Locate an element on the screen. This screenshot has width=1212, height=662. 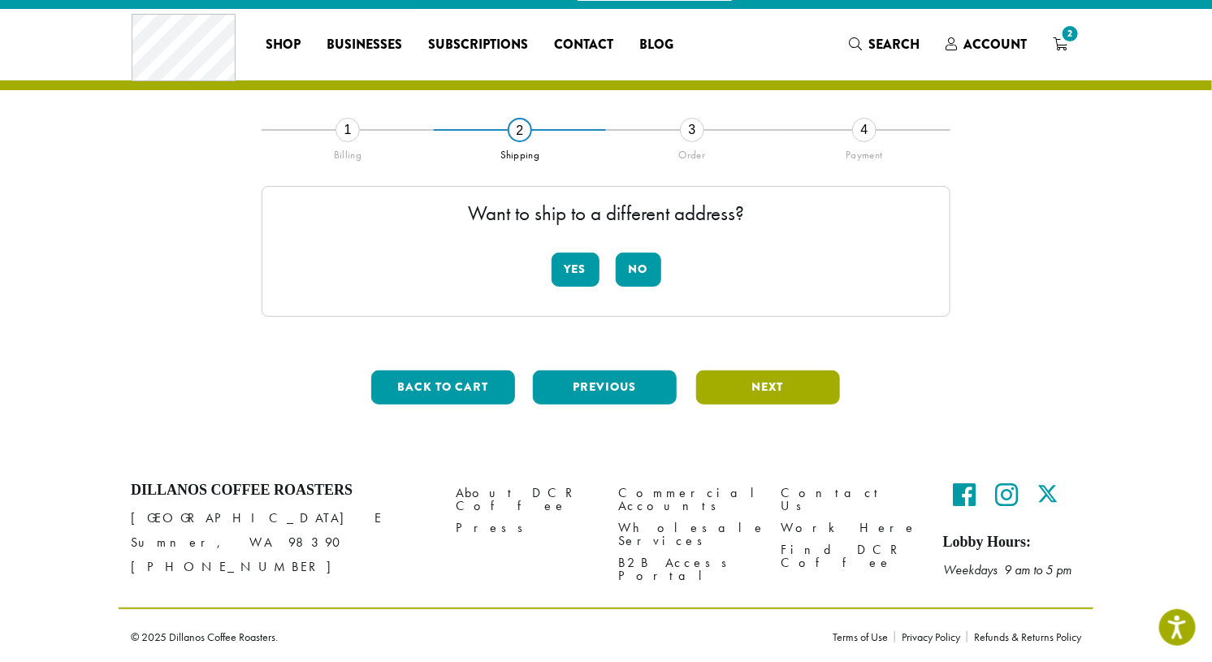
h5: Lobby Hours: is located at coordinates (1012, 542).